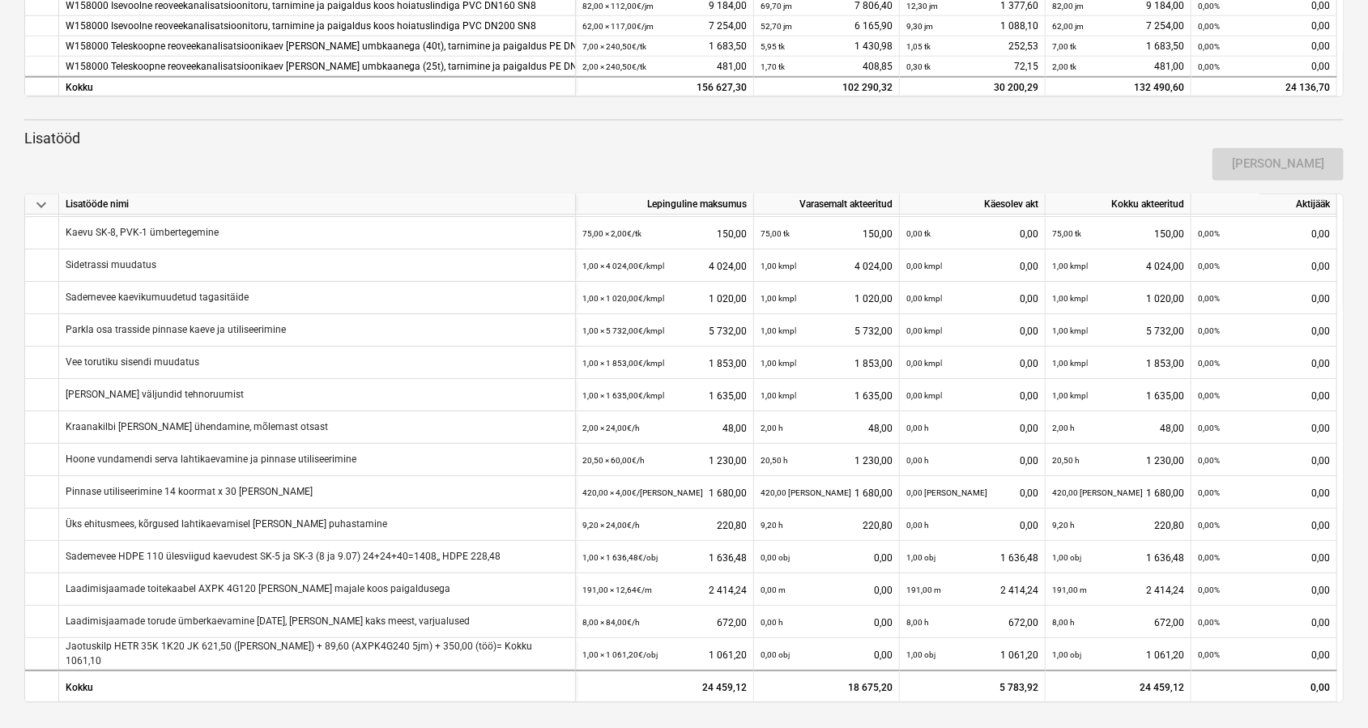 This screenshot has width=1368, height=728. What do you see at coordinates (664, 46) in the screenshot?
I see `div: 1 683,50` at bounding box center [664, 46].